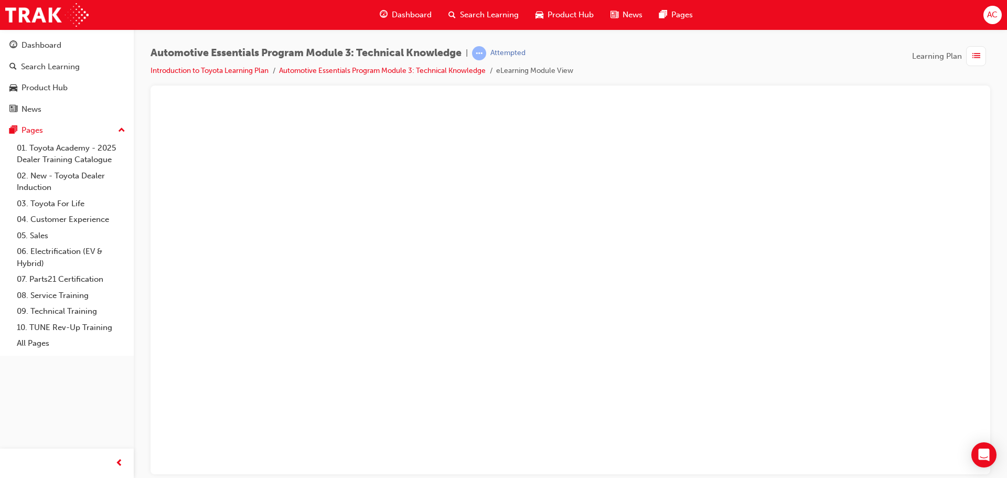 Image resolution: width=1007 pixels, height=478 pixels. I want to click on li: eLearning Module View, so click(534, 71).